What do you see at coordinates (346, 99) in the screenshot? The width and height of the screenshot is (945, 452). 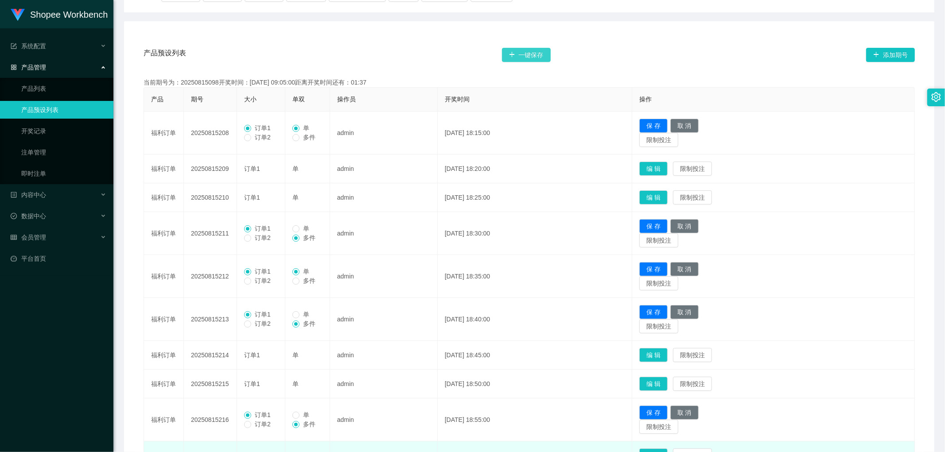 I see `span: 操作员` at bounding box center [346, 99].